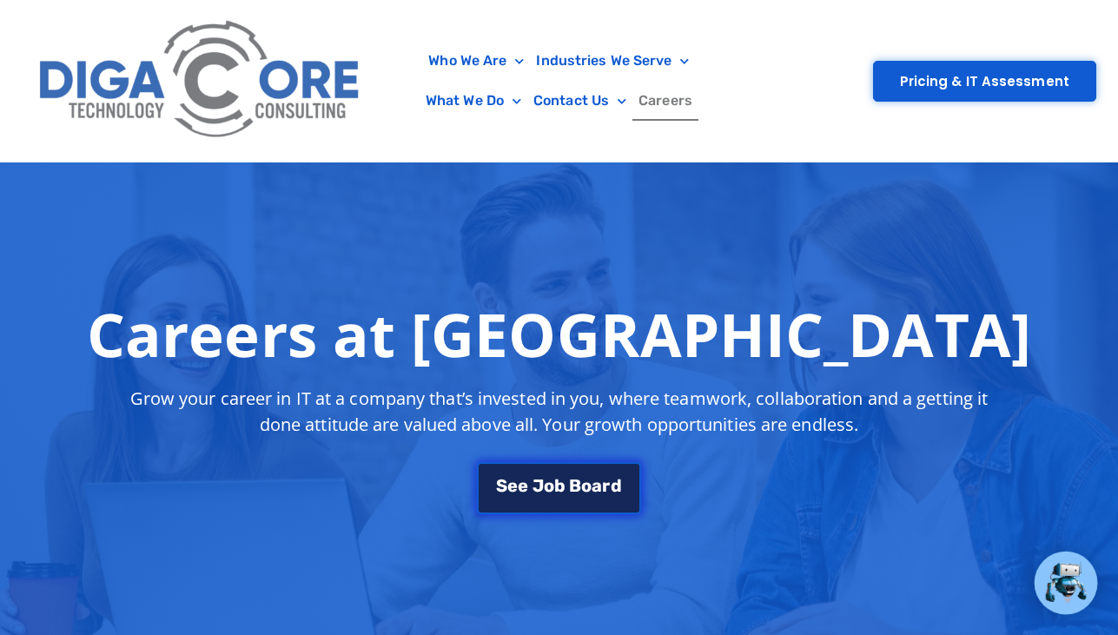  I want to click on a: Industries We Serve, so click(613, 61).